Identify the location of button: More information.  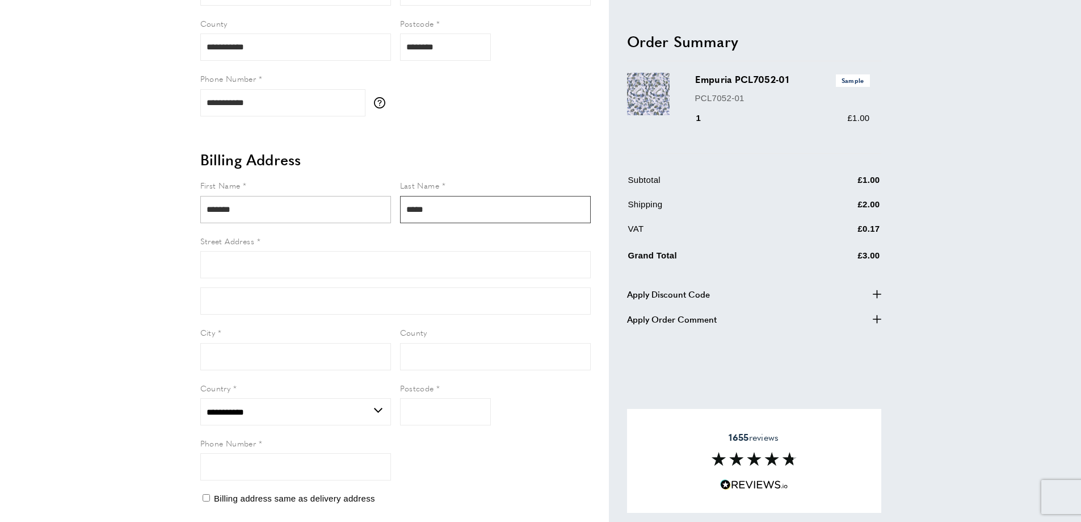
(382, 103).